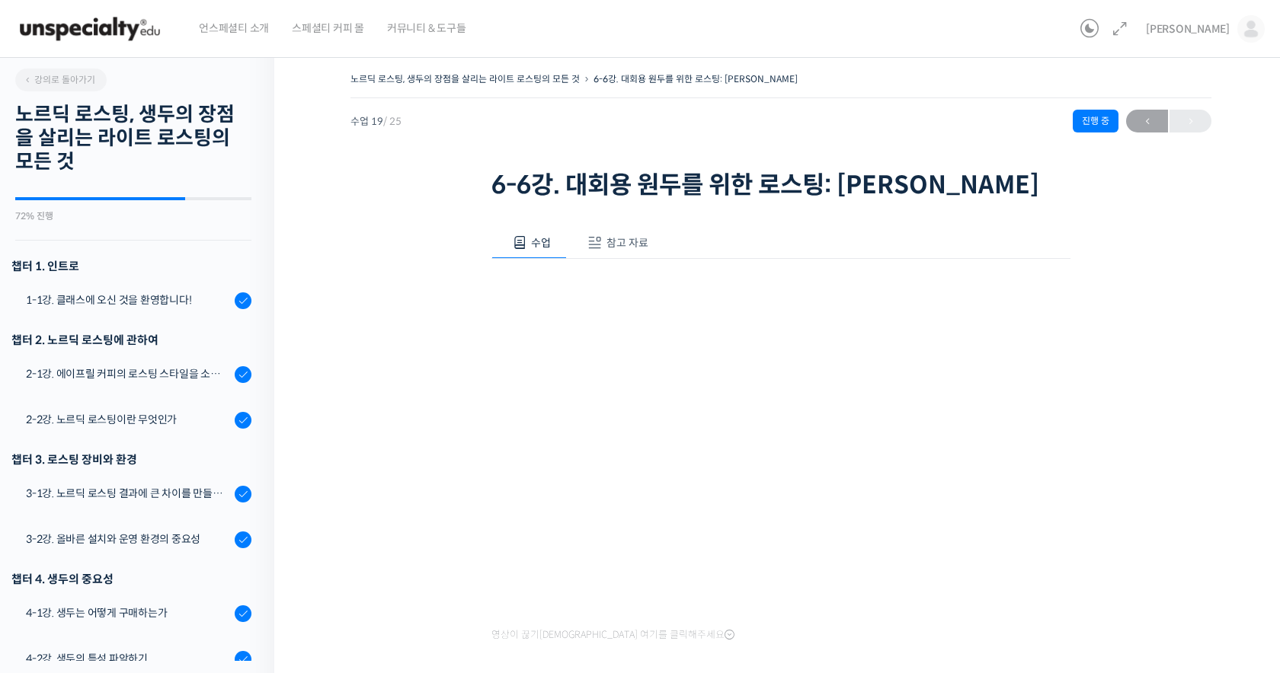 The width and height of the screenshot is (1280, 673). What do you see at coordinates (128, 300) in the screenshot?
I see `div: 1-1강. 클래스에 오신 것을 환영합니다!` at bounding box center [128, 300].